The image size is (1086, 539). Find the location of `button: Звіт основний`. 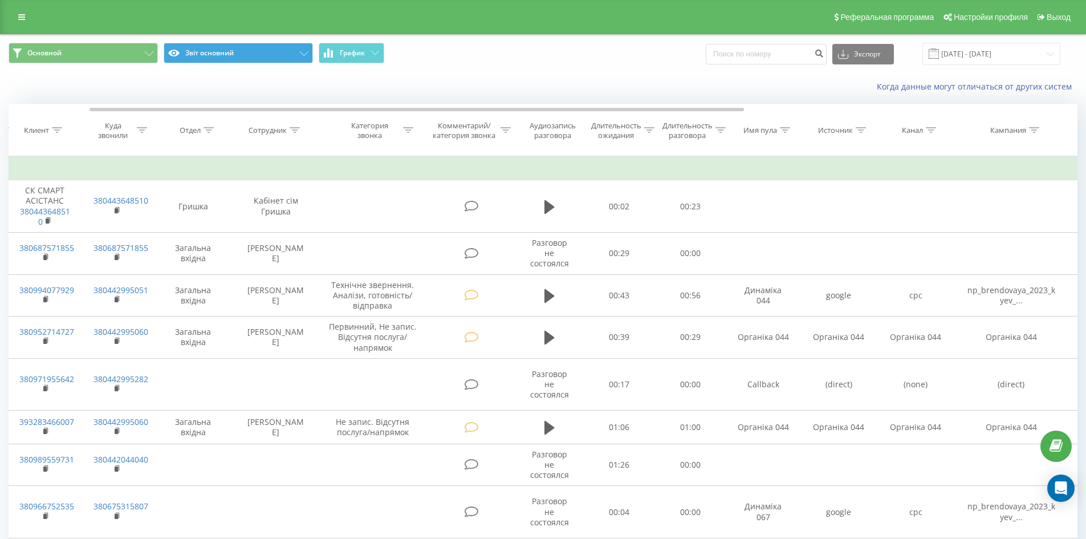

button: Звіт основний is located at coordinates (238, 53).